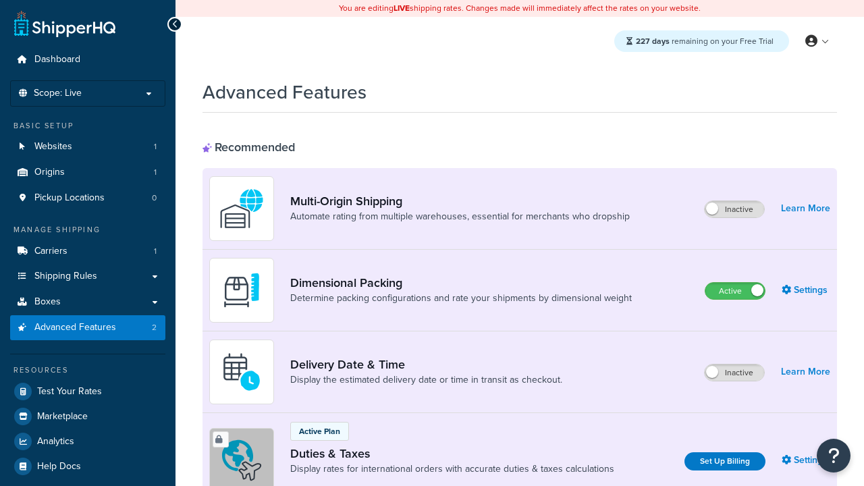 The width and height of the screenshot is (864, 486). What do you see at coordinates (88, 198) in the screenshot?
I see `li: Pickup Locations` at bounding box center [88, 198].